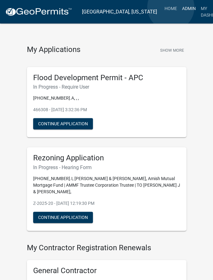  Describe the element at coordinates (171, 8) in the screenshot. I see `a: Home` at that location.